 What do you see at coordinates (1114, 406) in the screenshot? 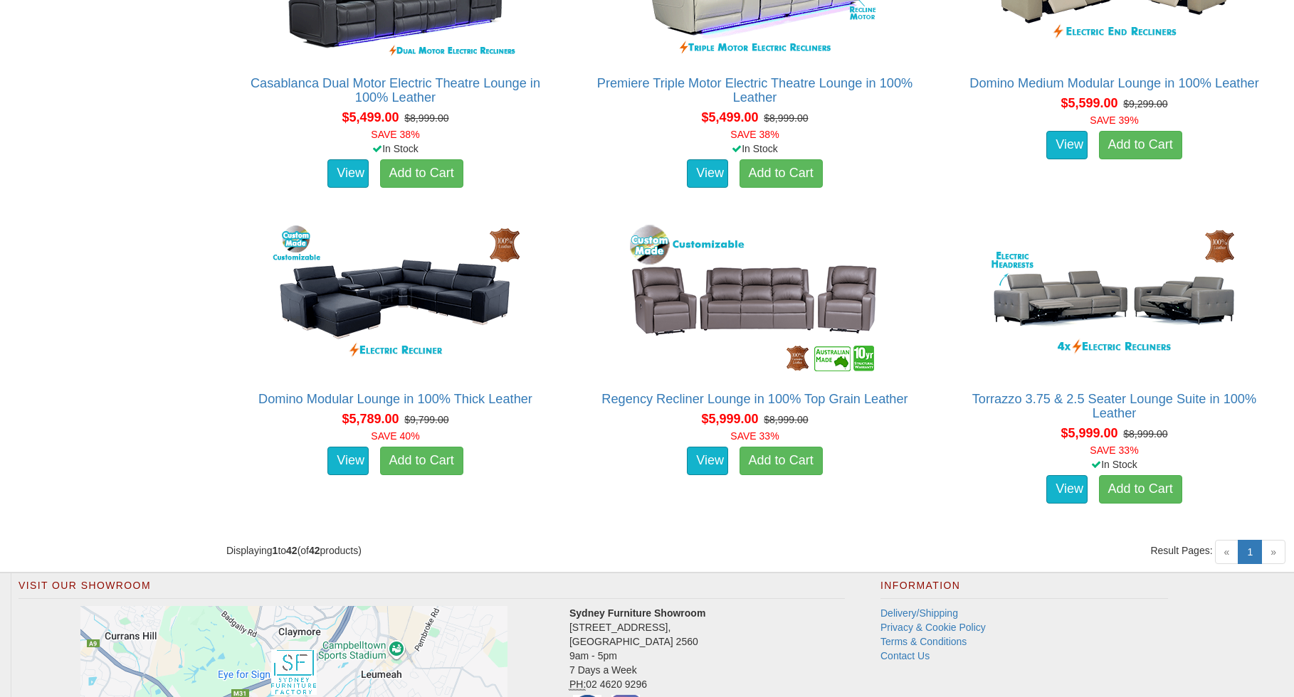
I see `a: Torrazzo 3.75 & 2.5 Seater Lounge Suite in 100% Leather` at bounding box center [1114, 406].